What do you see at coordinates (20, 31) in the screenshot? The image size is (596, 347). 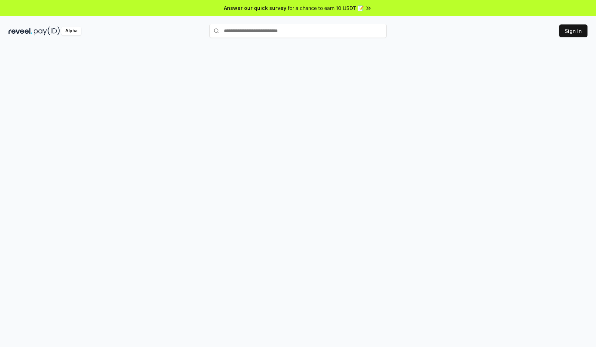 I see `img: reveel_dark` at bounding box center [20, 31].